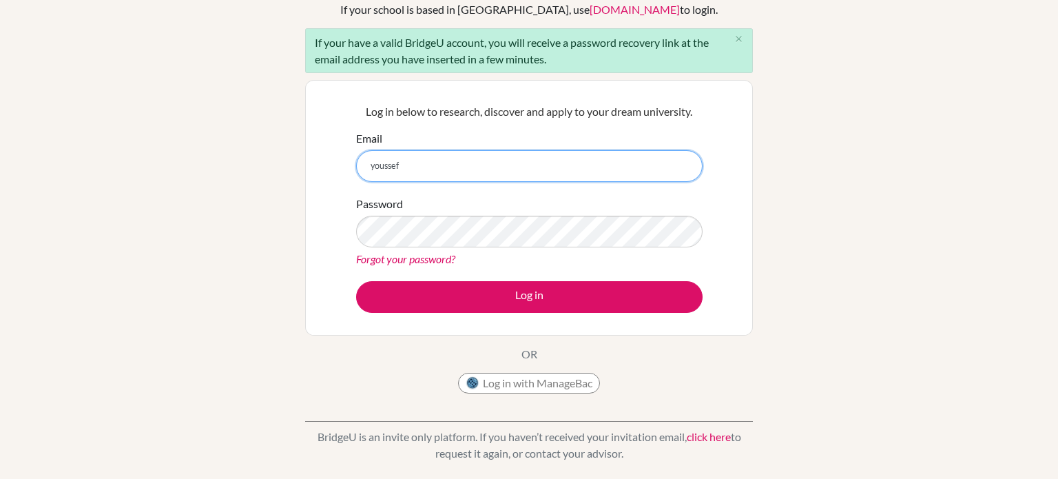  Describe the element at coordinates (406, 258) in the screenshot. I see `a: Forgot your password?` at that location.